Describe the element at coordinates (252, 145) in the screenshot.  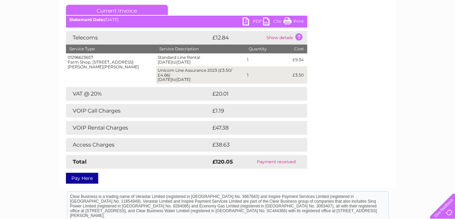
I see `td: £38.63` at that location.